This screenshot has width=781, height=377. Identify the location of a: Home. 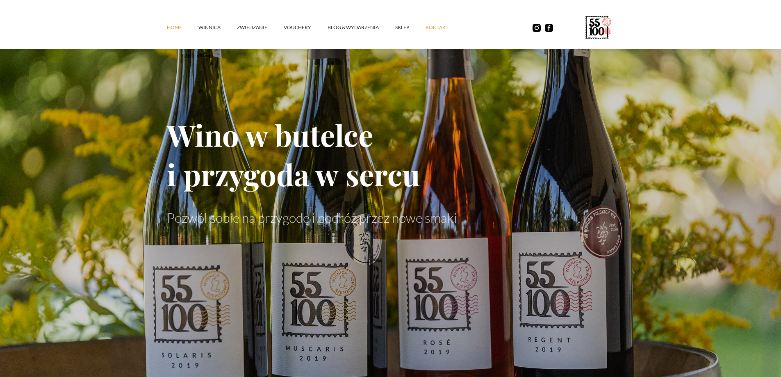
(182, 27).